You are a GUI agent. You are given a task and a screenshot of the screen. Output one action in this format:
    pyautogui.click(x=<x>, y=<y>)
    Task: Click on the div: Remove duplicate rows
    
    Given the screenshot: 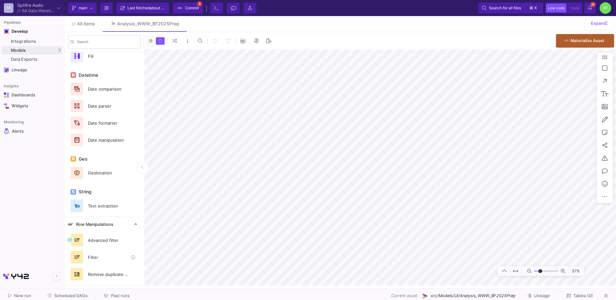 What is the action you would take?
    pyautogui.click(x=106, y=274)
    